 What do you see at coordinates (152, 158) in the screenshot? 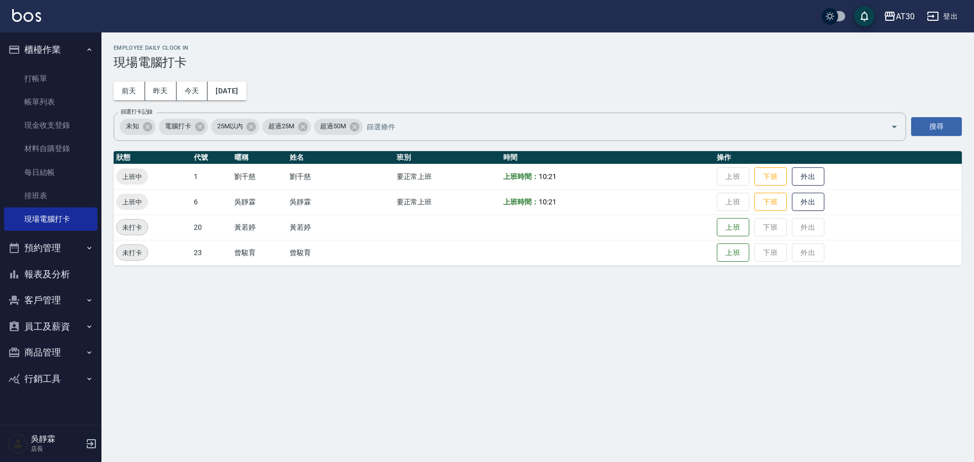
I see `th: 狀態` at bounding box center [152, 158].